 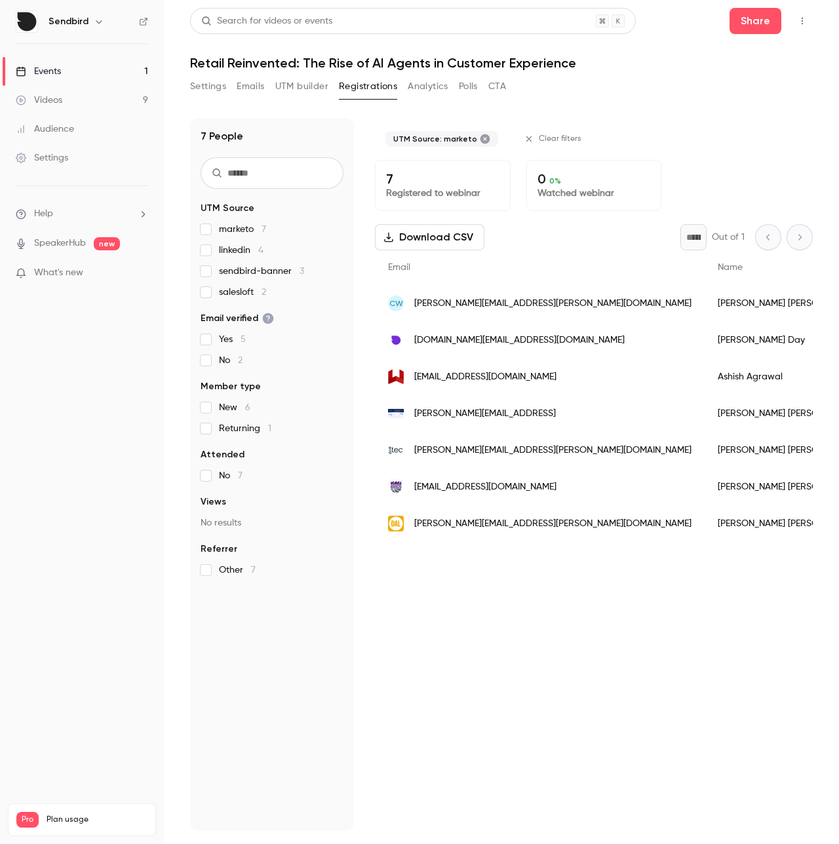 What do you see at coordinates (428, 87) in the screenshot?
I see `button: Analytics` at bounding box center [428, 87].